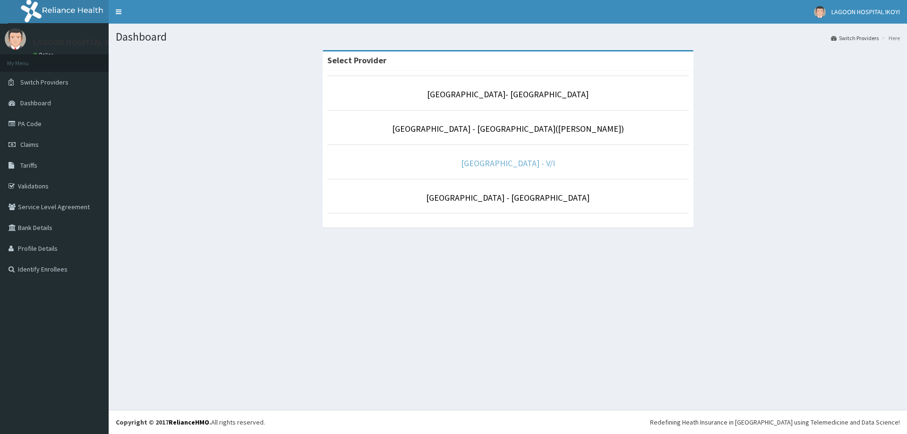 The width and height of the screenshot is (907, 434). Describe the element at coordinates (865, 12) in the screenshot. I see `span: LAGOON HOSPITAL IKOYI` at that location.